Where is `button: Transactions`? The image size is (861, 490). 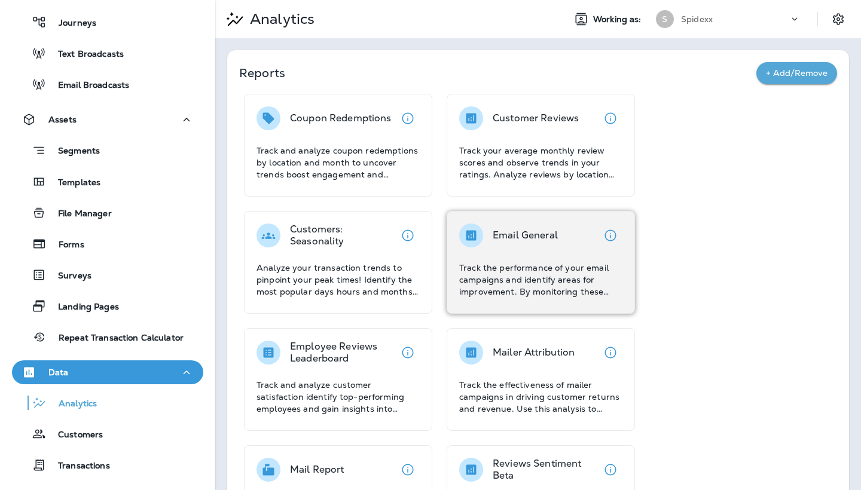 button: Transactions is located at coordinates (108, 465).